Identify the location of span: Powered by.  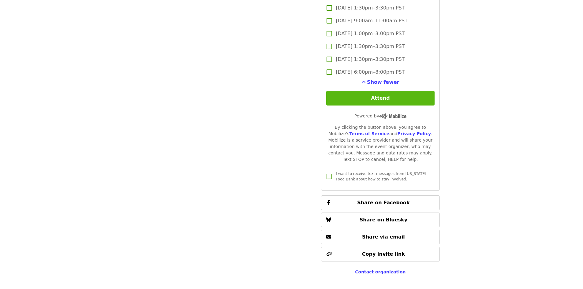
(380, 116).